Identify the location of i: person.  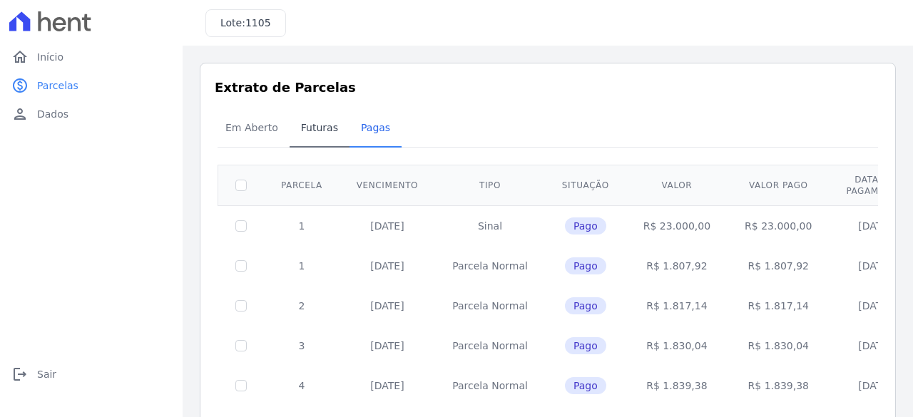
(20, 114).